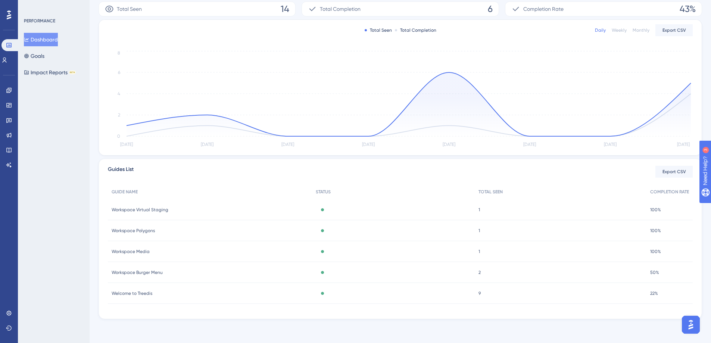 The image size is (711, 343). What do you see at coordinates (125, 192) in the screenshot?
I see `span: GUIDE NAME` at bounding box center [125, 192].